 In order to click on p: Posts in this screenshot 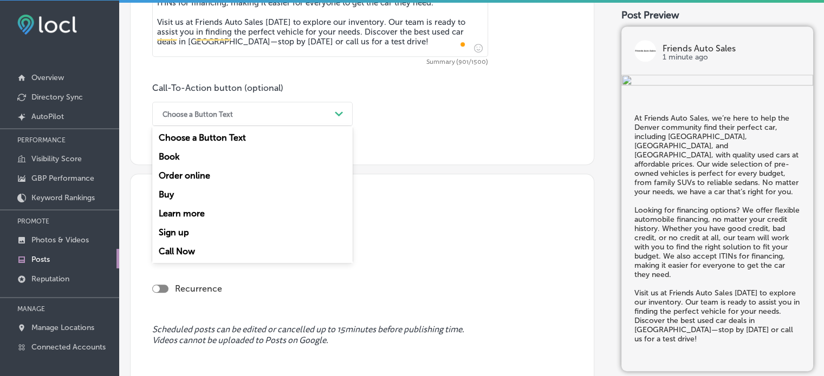, I will do `click(41, 259)`.